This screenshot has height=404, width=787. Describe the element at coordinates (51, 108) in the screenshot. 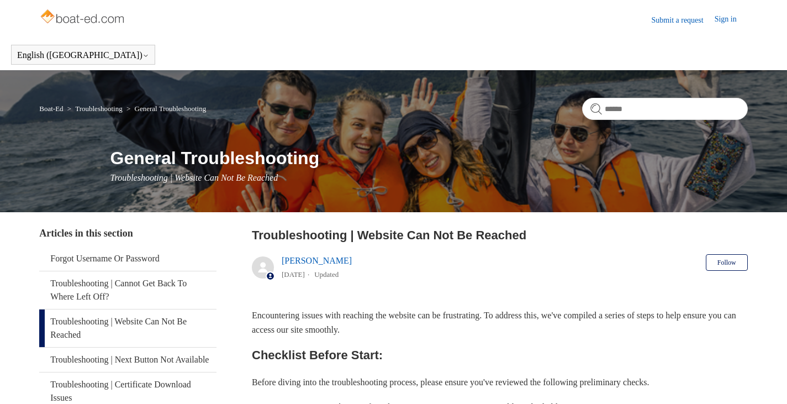

I see `a: Boat-Ed` at that location.